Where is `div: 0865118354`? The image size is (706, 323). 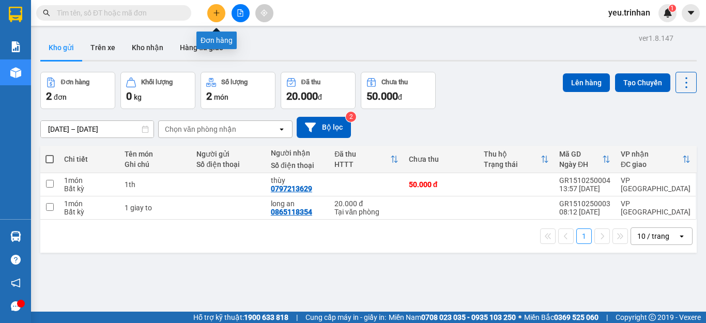 div: 0865118354 is located at coordinates (291, 212).